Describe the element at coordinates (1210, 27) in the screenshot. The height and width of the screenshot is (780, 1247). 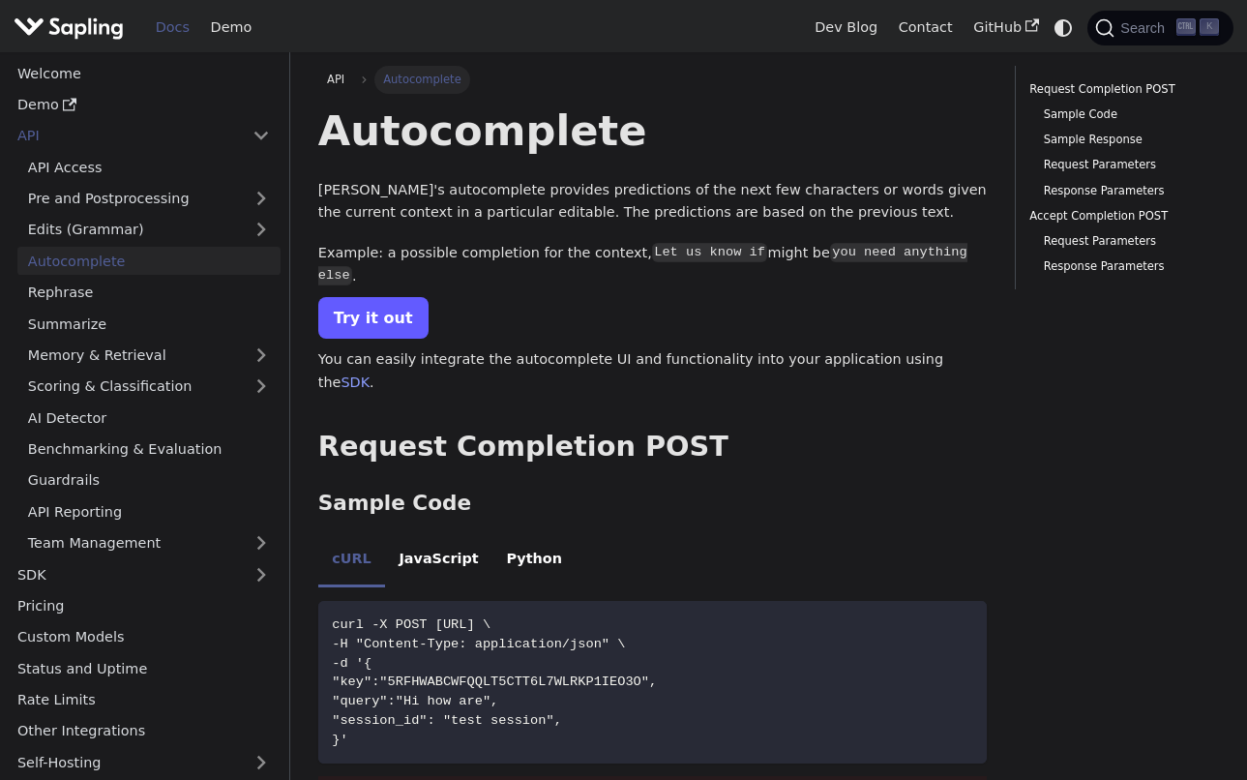
I see `kbd: K` at that location.